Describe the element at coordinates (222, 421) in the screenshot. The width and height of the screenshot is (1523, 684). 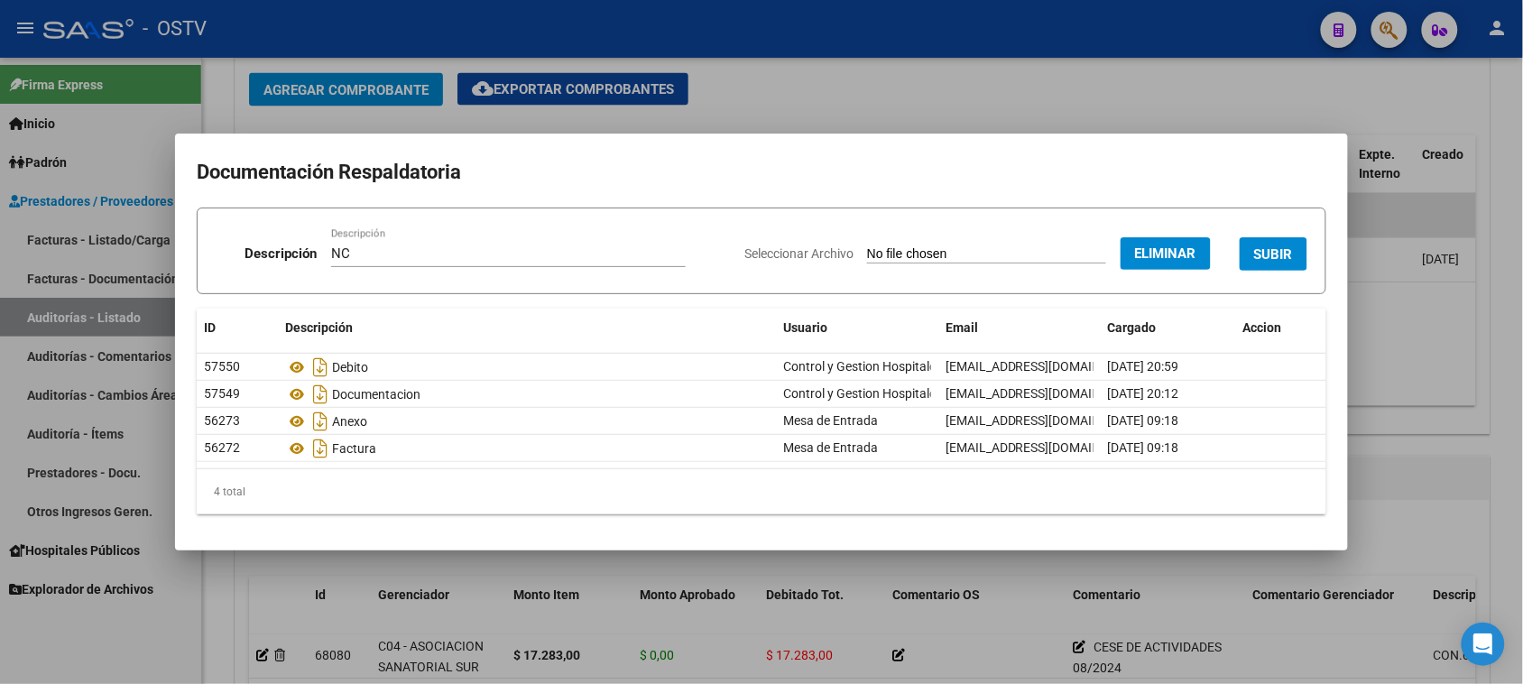
I see `span: 56273` at that location.